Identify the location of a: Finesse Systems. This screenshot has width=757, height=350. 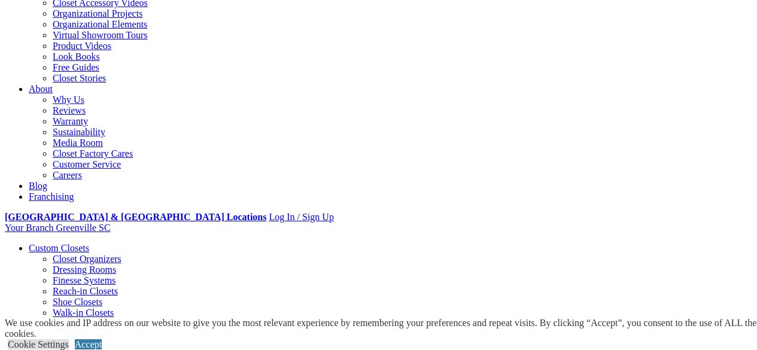
(84, 280).